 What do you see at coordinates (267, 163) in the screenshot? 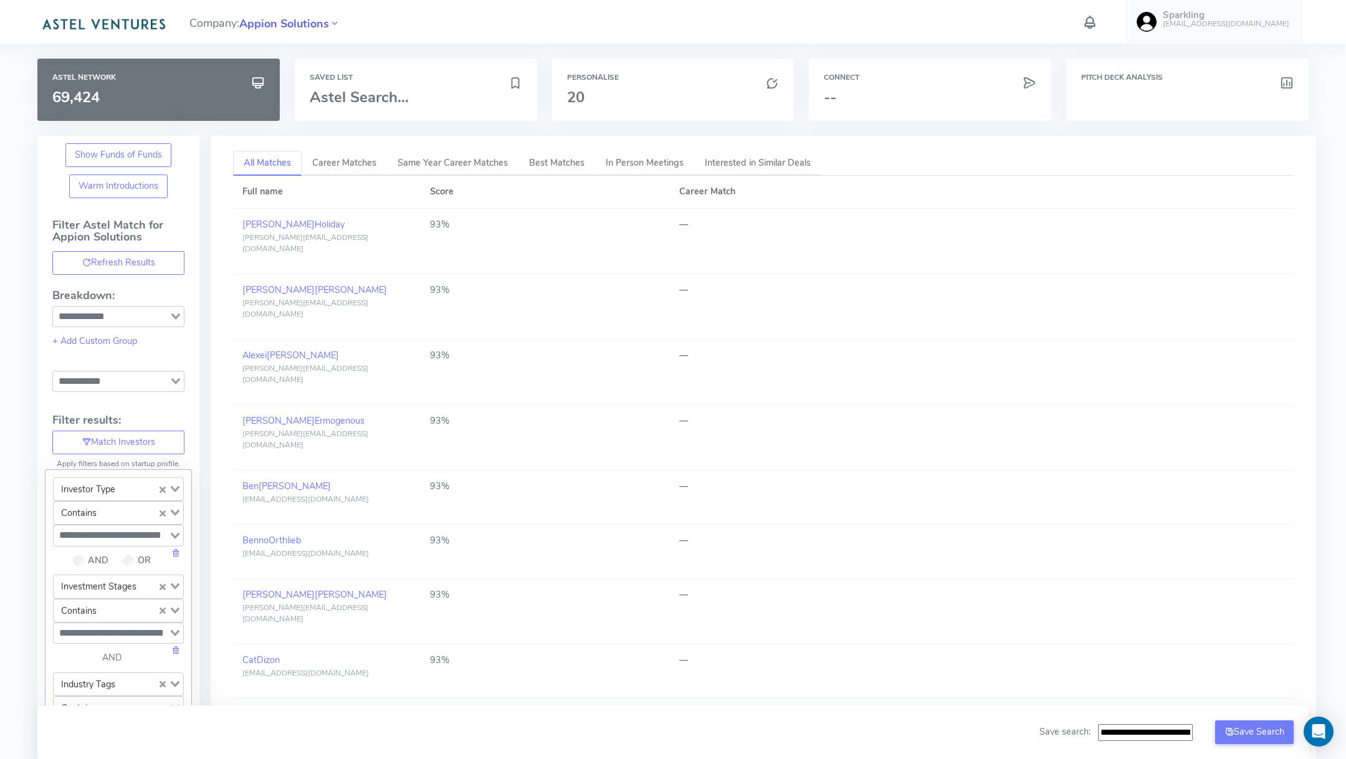
I see `span: All Matches` at bounding box center [267, 163].